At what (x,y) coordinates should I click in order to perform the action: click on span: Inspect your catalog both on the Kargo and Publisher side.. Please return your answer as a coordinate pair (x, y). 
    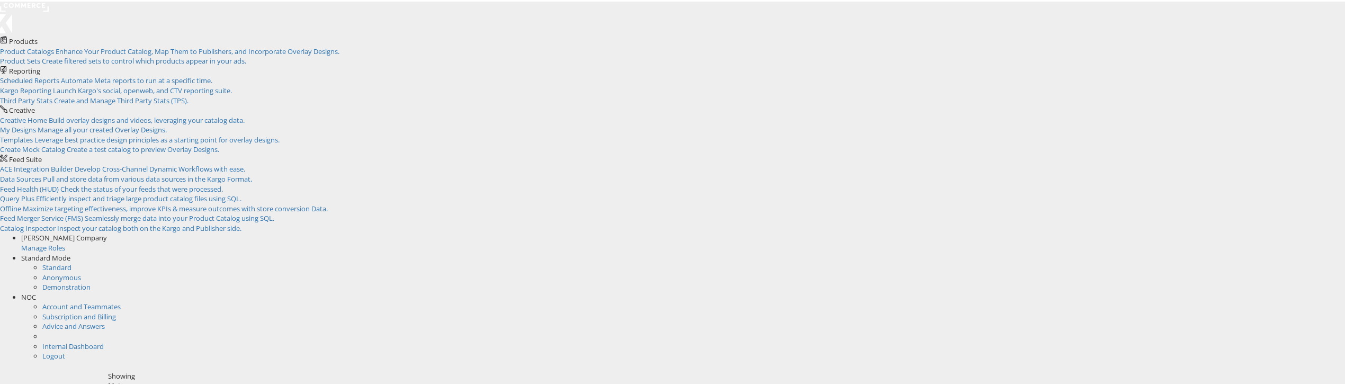
    Looking at the image, I should click on (149, 227).